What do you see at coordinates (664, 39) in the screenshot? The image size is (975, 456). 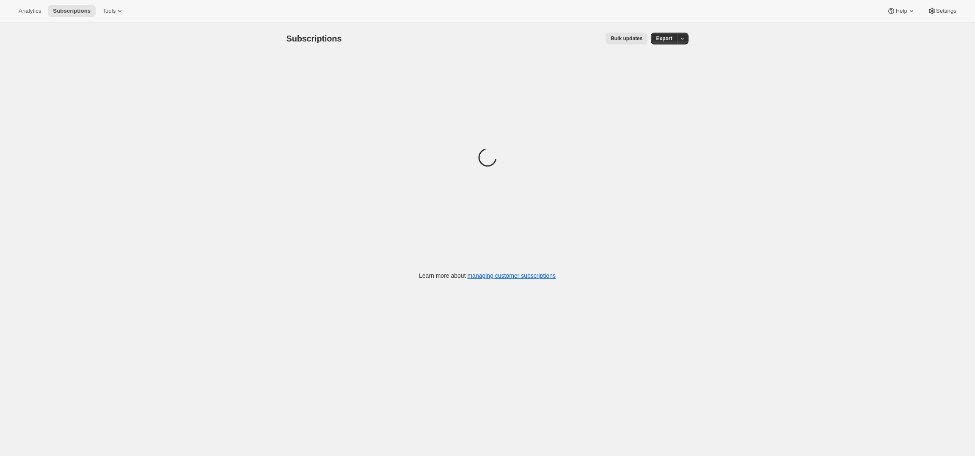 I see `span: Export` at bounding box center [664, 39].